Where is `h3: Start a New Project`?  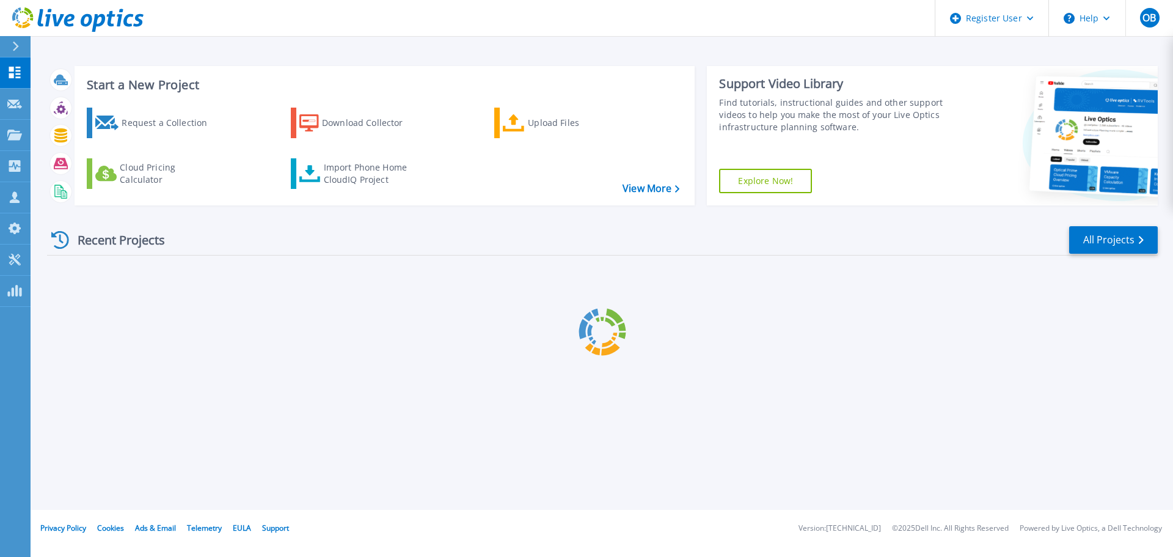
h3: Start a New Project is located at coordinates (383, 85).